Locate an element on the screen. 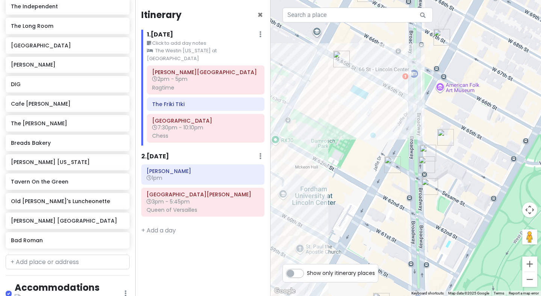 This screenshot has height=296, width=541. span: 3pm - 5:45pm is located at coordinates (168, 201).